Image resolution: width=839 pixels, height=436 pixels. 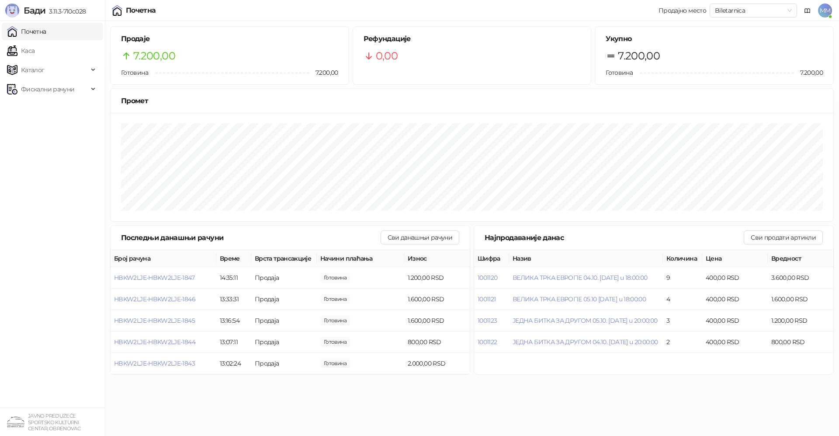 What do you see at coordinates (801, 258) in the screenshot?
I see `th: Вредност` at bounding box center [801, 258].